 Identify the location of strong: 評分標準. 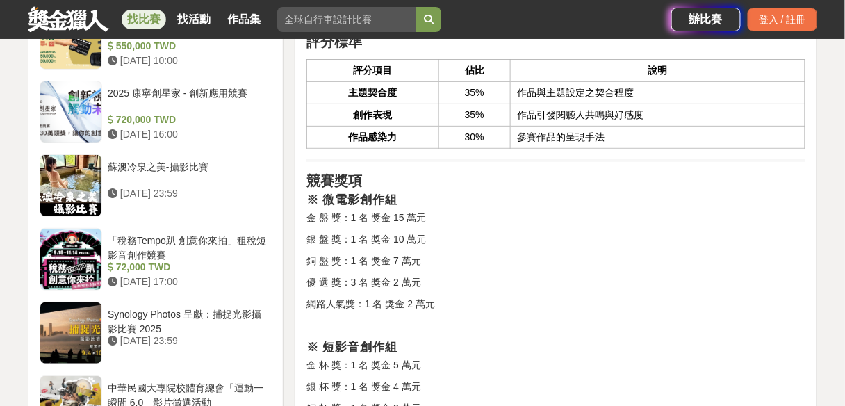
(334, 42).